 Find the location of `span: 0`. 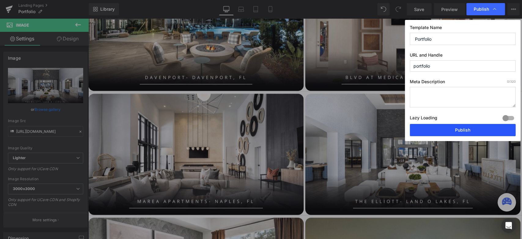

span: 0 is located at coordinates (508, 81).